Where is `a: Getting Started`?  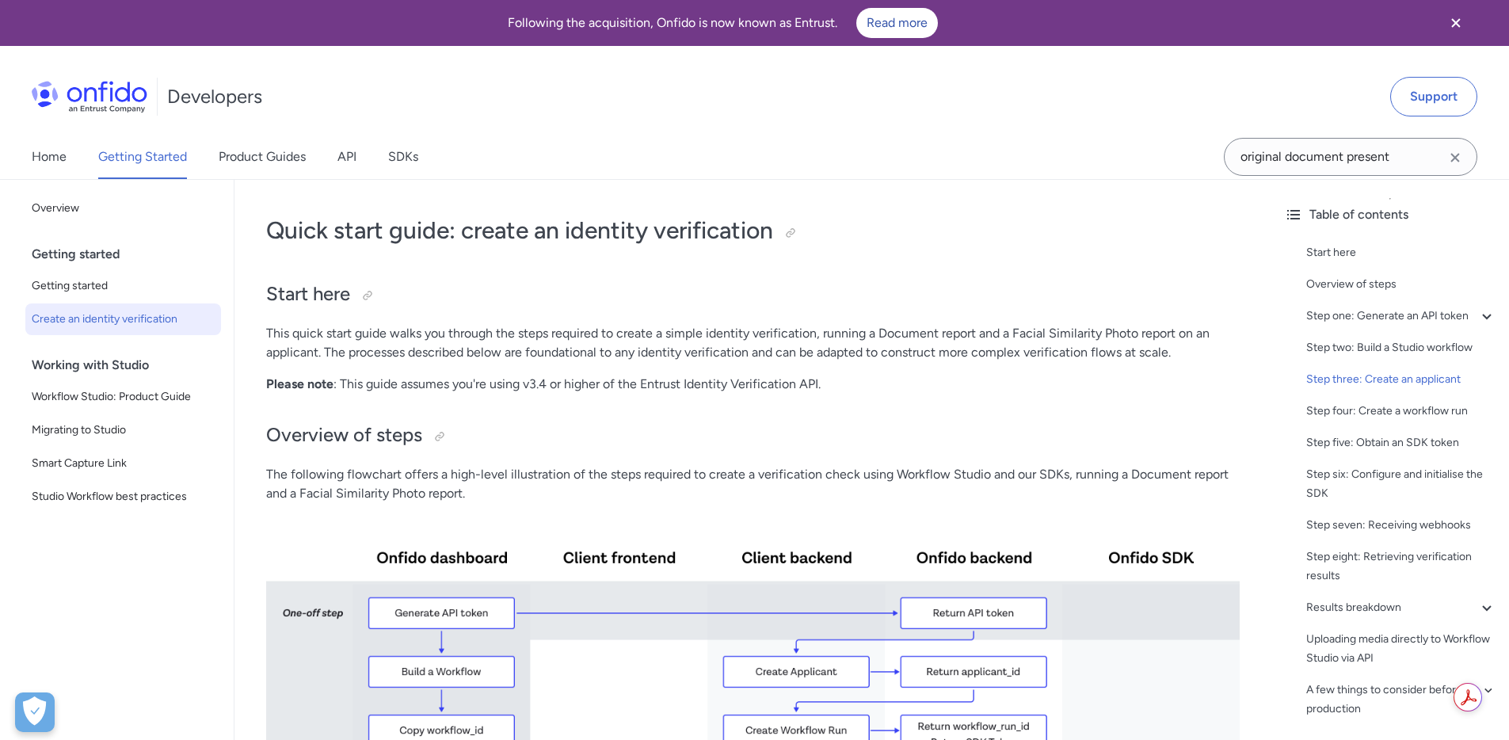
a: Getting Started is located at coordinates (143, 157).